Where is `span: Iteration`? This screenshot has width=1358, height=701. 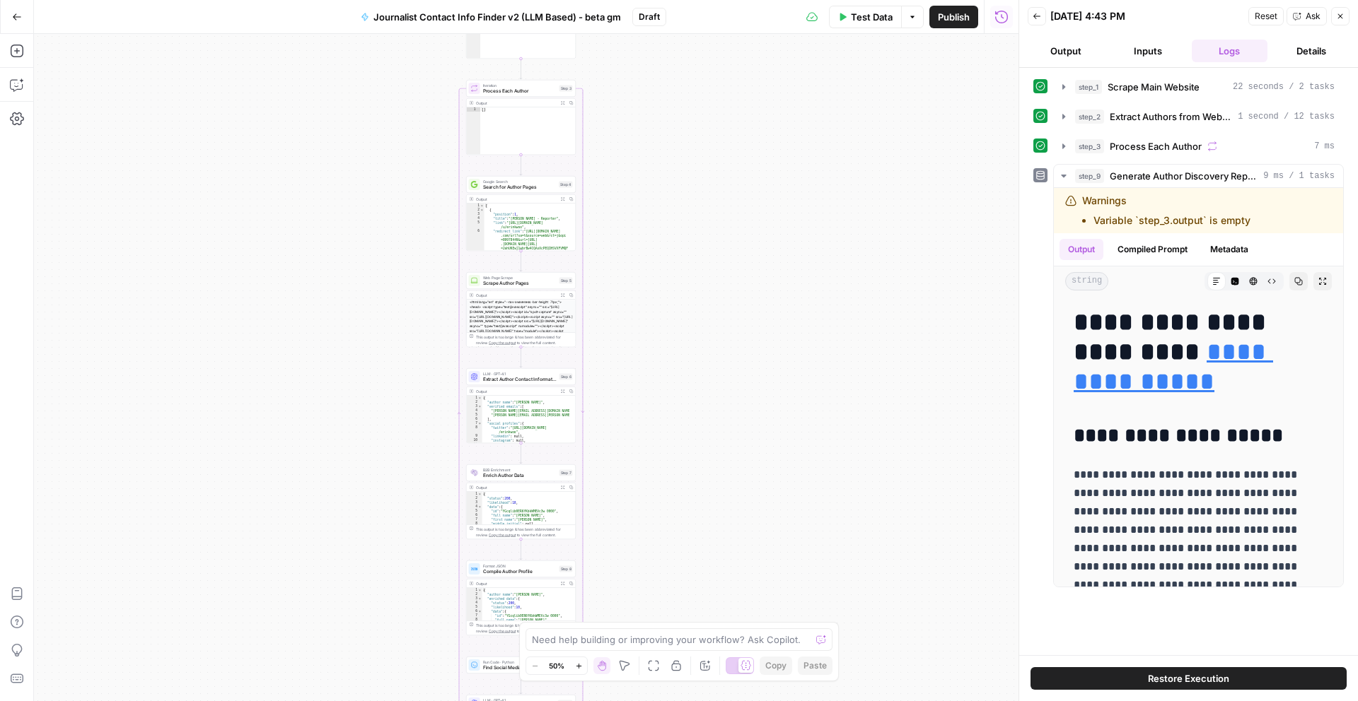
span: Iteration is located at coordinates (520, 86).